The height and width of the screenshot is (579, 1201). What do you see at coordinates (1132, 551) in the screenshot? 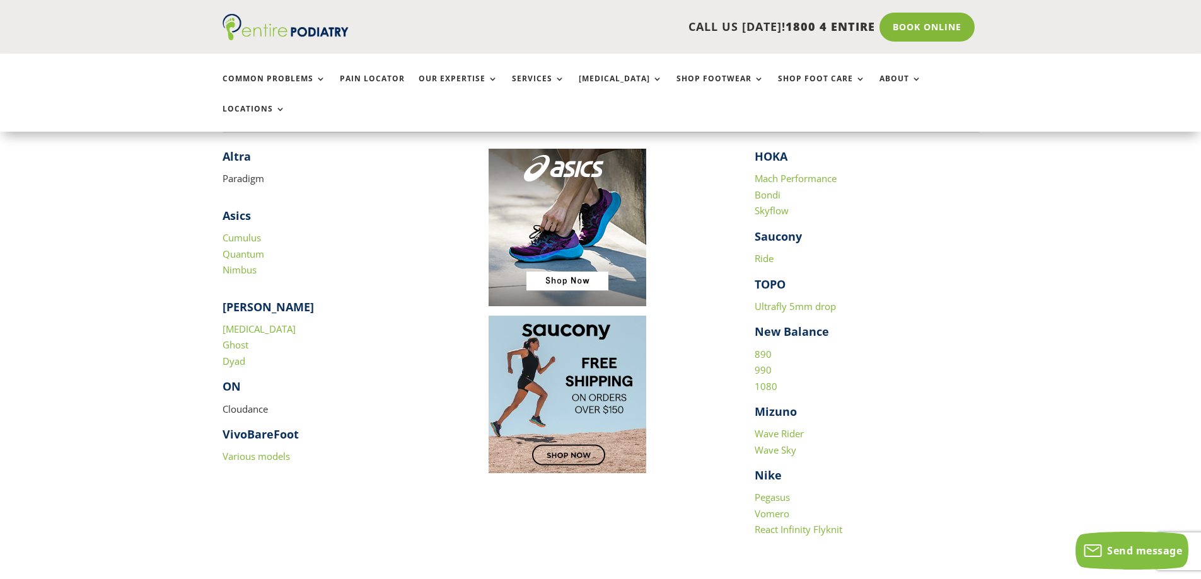
I see `button: Send message` at bounding box center [1132, 551].